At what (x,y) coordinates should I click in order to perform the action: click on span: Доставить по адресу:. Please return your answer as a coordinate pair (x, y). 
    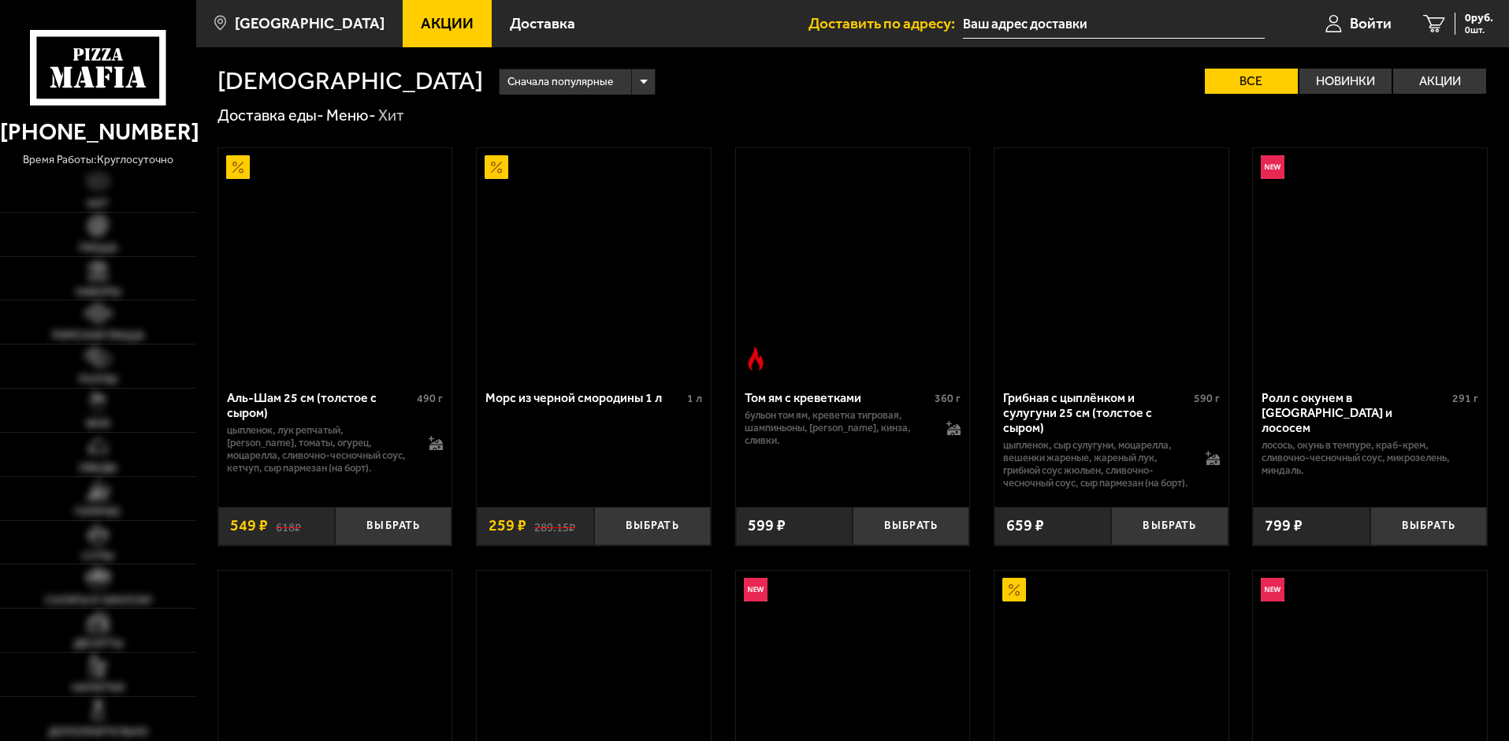
    Looking at the image, I should click on (886, 23).